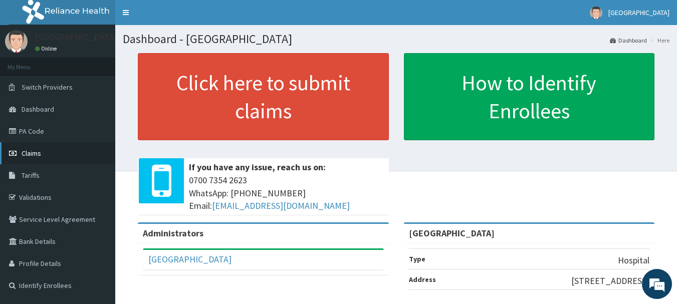 The width and height of the screenshot is (677, 304). Describe the element at coordinates (31, 153) in the screenshot. I see `span: Claims` at that location.